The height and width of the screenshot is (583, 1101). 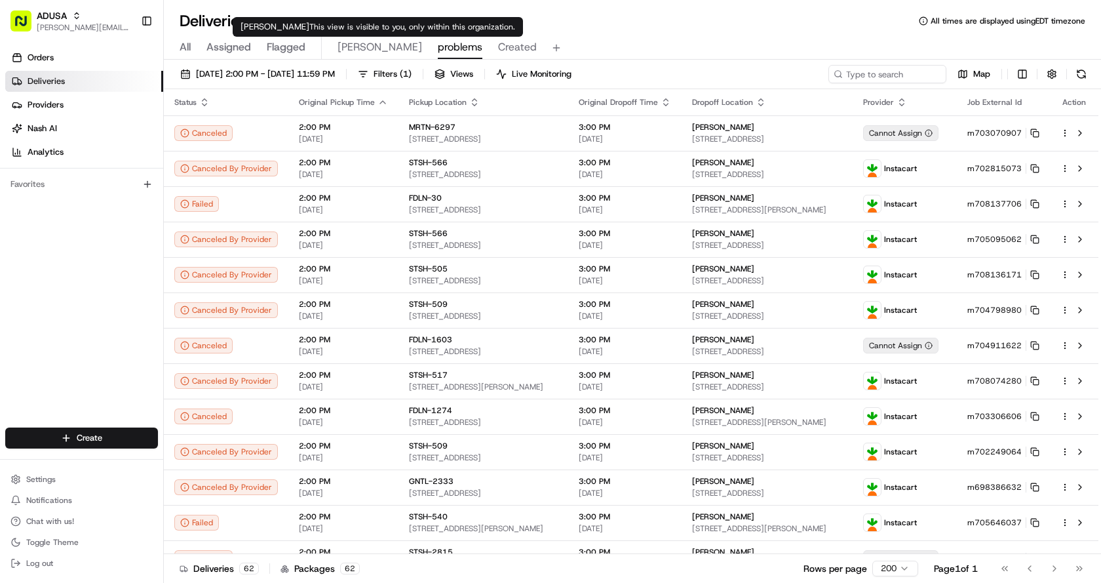 I want to click on span: Deliveries, so click(x=46, y=81).